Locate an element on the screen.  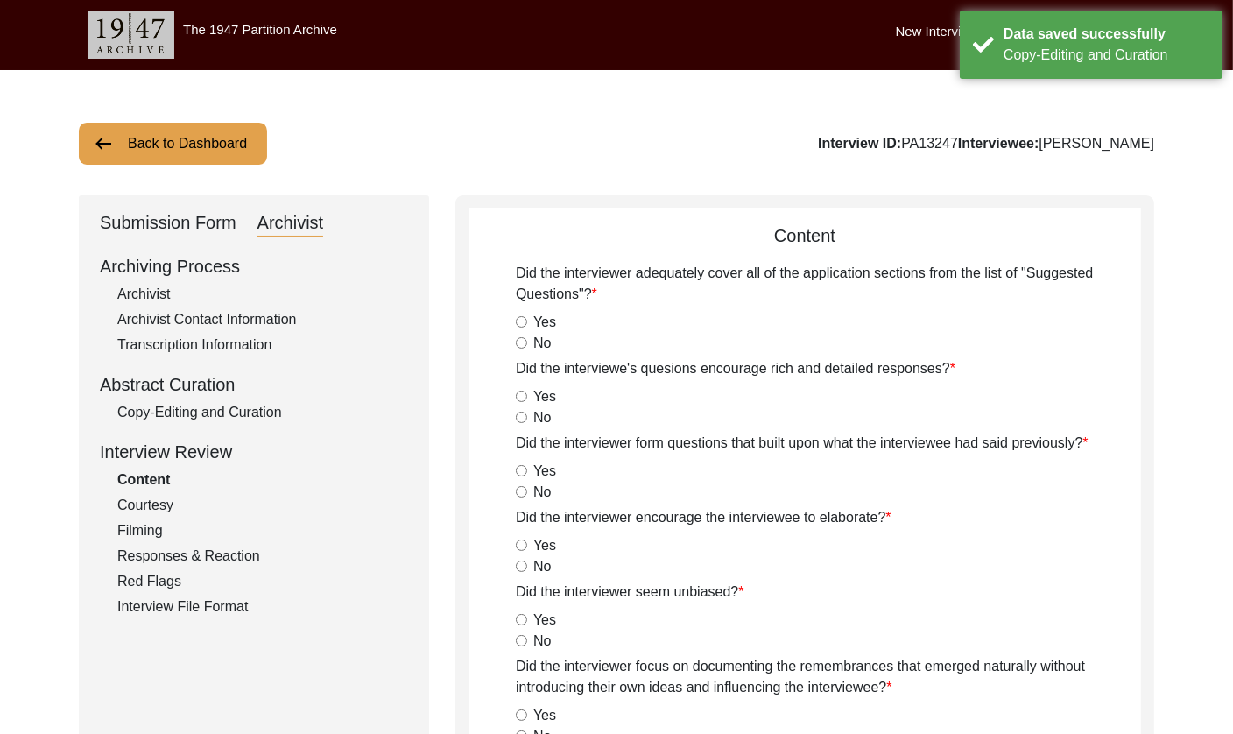
label: New Interview is located at coordinates (937, 32).